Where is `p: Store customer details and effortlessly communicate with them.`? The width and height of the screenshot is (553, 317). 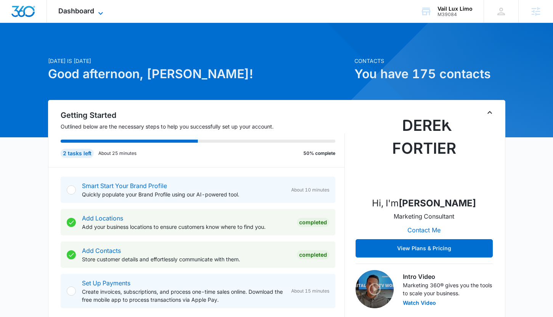 p: Store customer details and effortlessly communicate with them. is located at coordinates (186, 259).